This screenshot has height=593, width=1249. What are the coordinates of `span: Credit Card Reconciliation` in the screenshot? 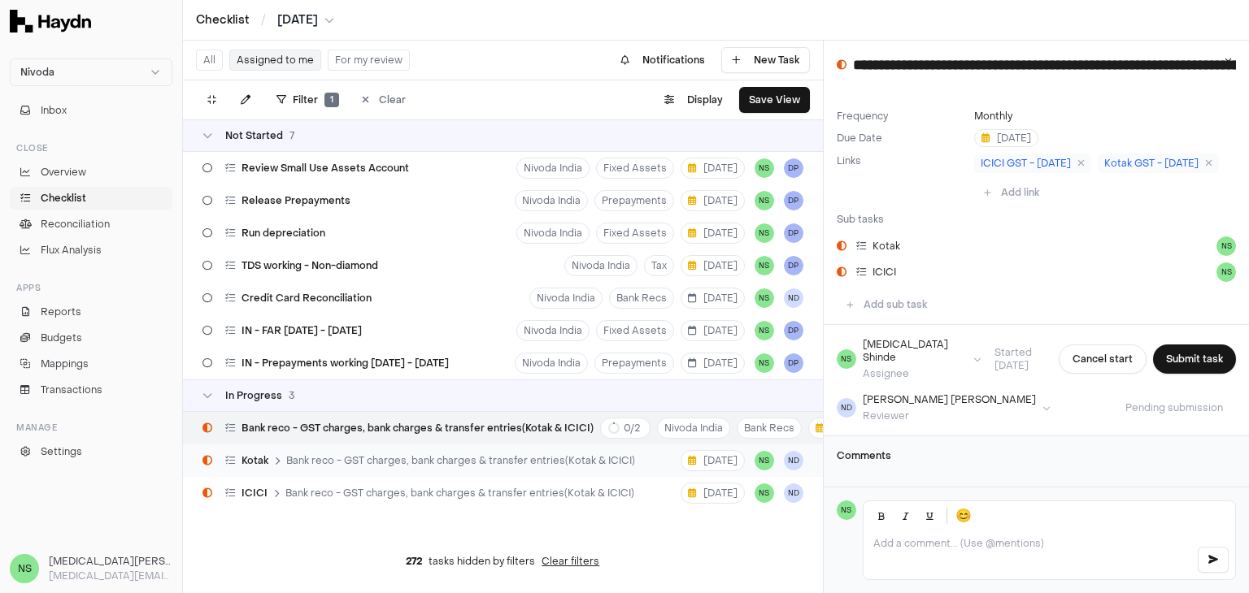 It's located at (306, 298).